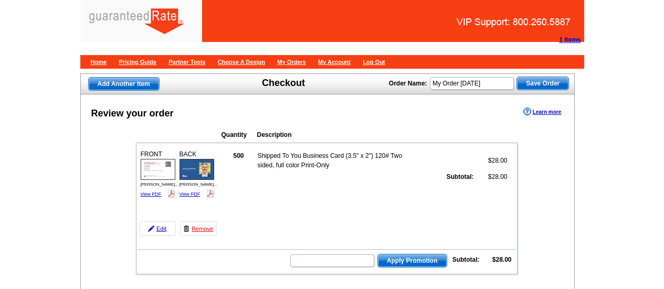 The height and width of the screenshot is (289, 664). Describe the element at coordinates (238, 135) in the screenshot. I see `th: Quantity` at that location.